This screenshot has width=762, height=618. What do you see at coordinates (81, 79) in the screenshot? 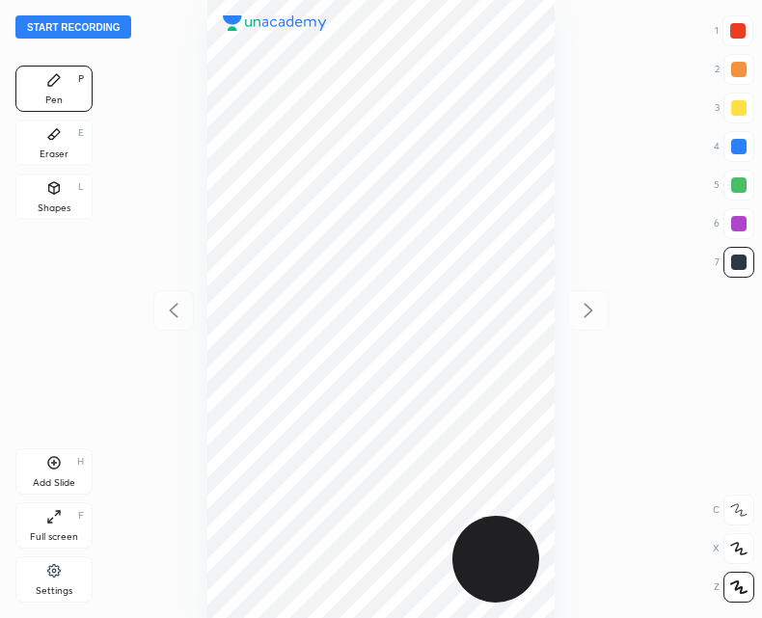
I see `div: P` at bounding box center [81, 79].